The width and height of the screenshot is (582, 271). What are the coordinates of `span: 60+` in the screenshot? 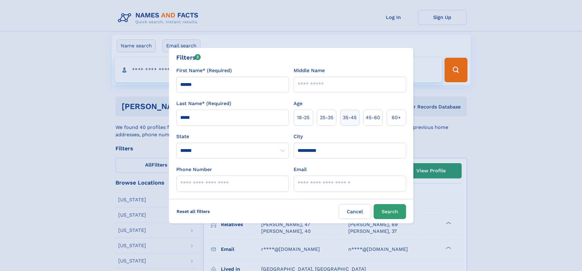 It's located at (396, 118).